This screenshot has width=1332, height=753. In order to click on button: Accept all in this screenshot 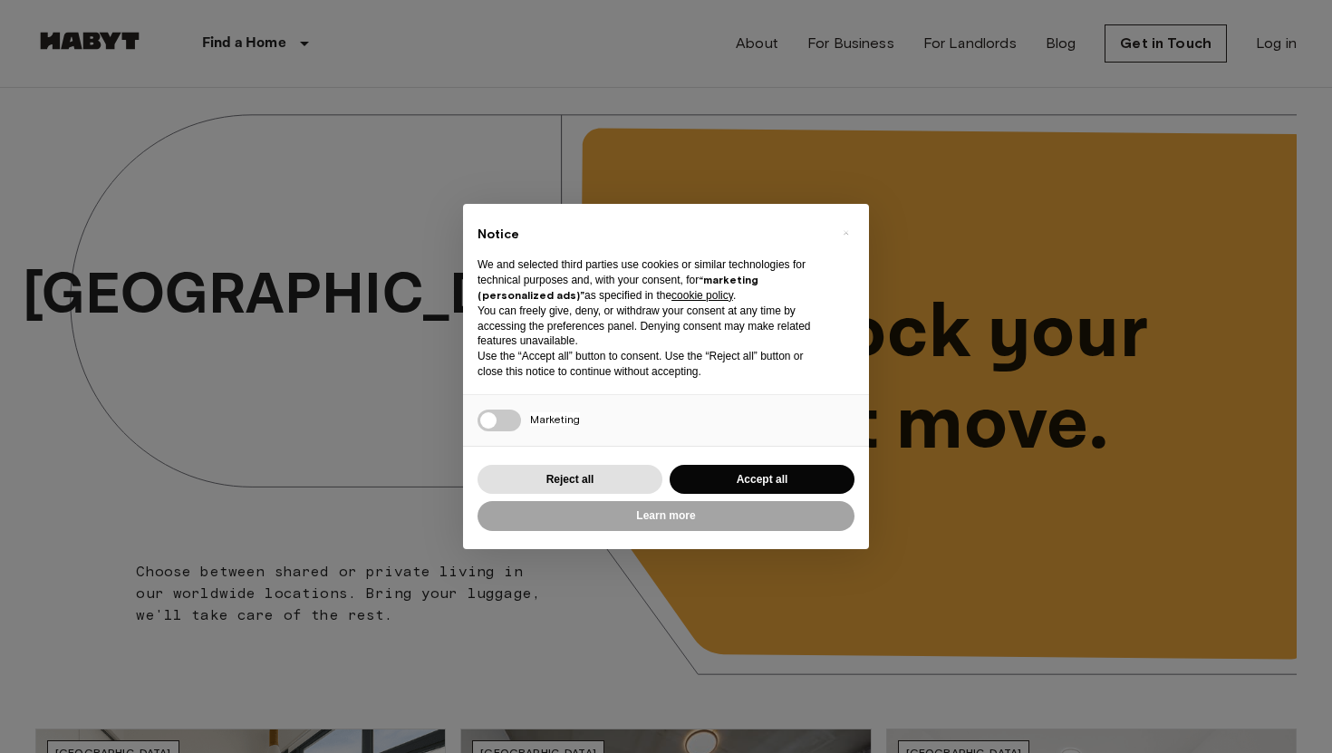, I will do `click(762, 479)`.